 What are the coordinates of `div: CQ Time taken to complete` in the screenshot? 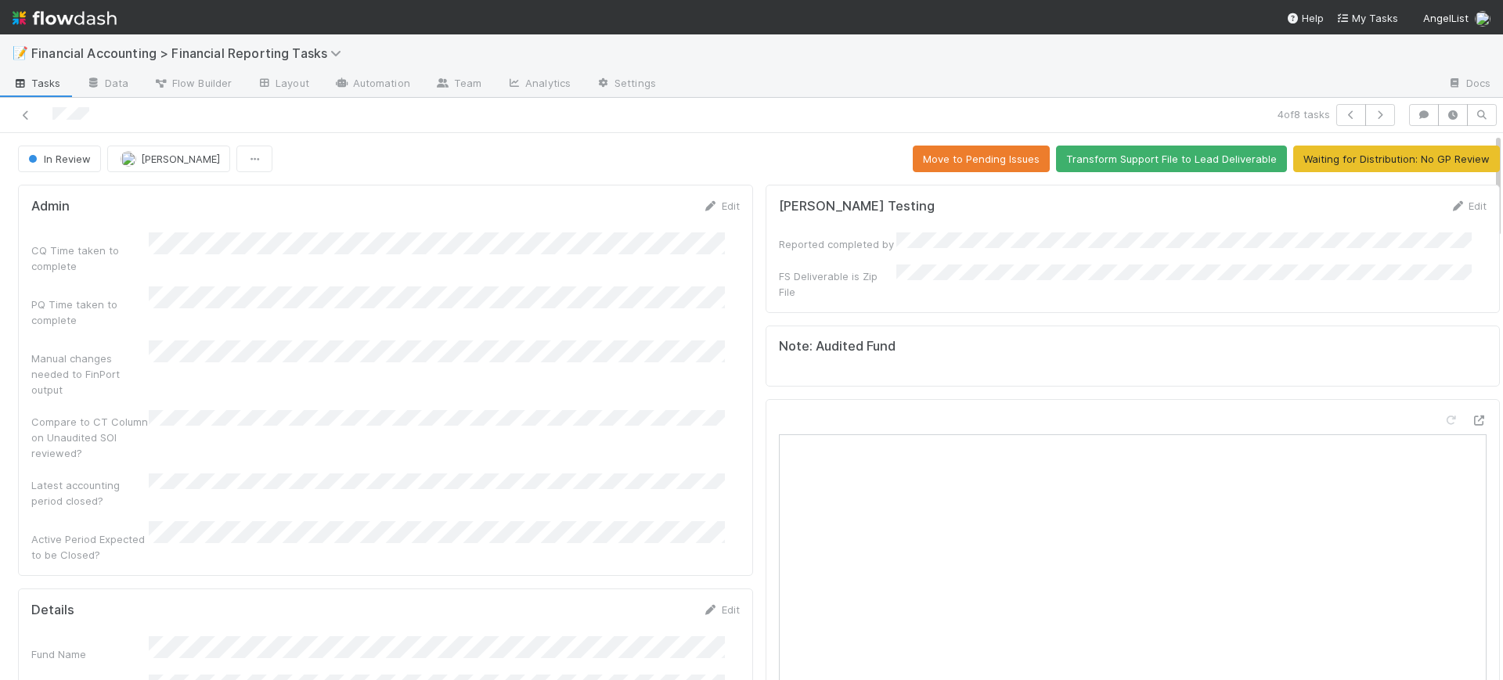 It's located at (90, 258).